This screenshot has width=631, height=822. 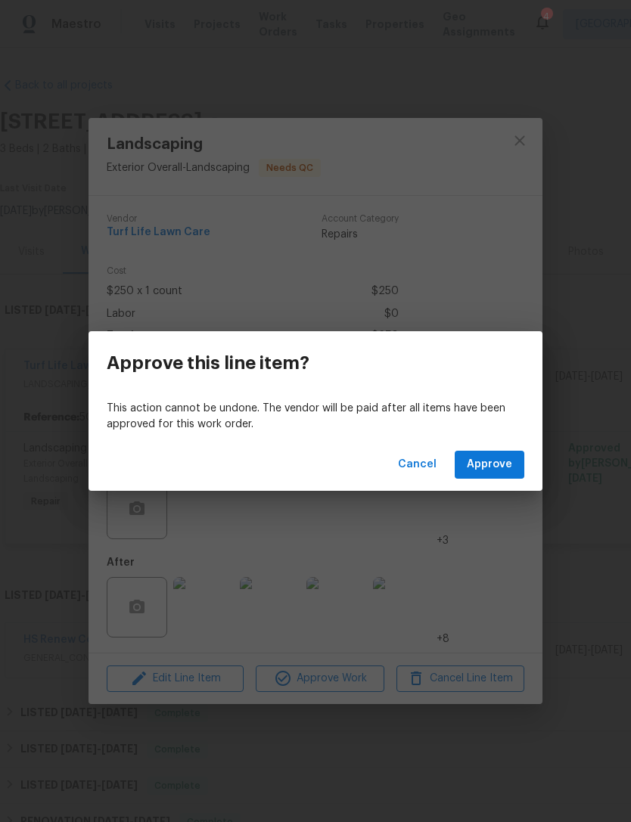 What do you see at coordinates (315, 417) in the screenshot?
I see `p: This action cannot be undone. The vendor will be paid after all items have been approved for this...` at bounding box center [315, 417].